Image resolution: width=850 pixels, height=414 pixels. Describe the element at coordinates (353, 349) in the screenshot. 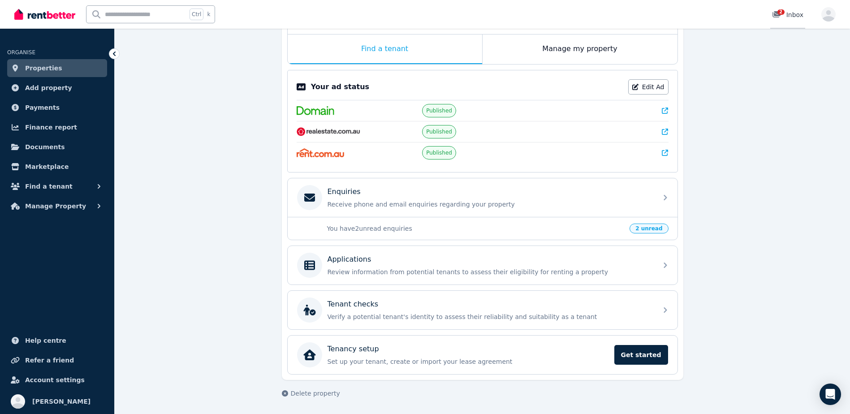

I see `p: Tenancy setup` at that location.